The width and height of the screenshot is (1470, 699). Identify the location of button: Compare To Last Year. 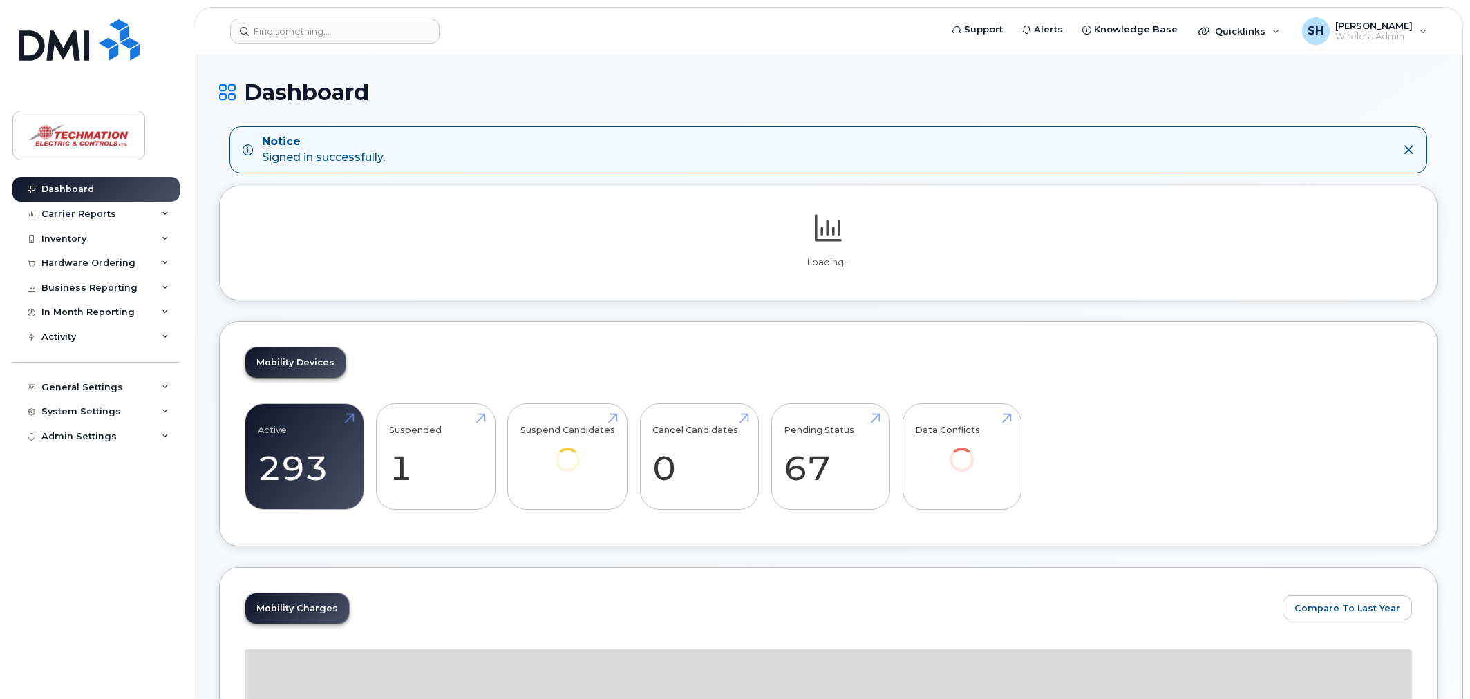
(1347, 608).